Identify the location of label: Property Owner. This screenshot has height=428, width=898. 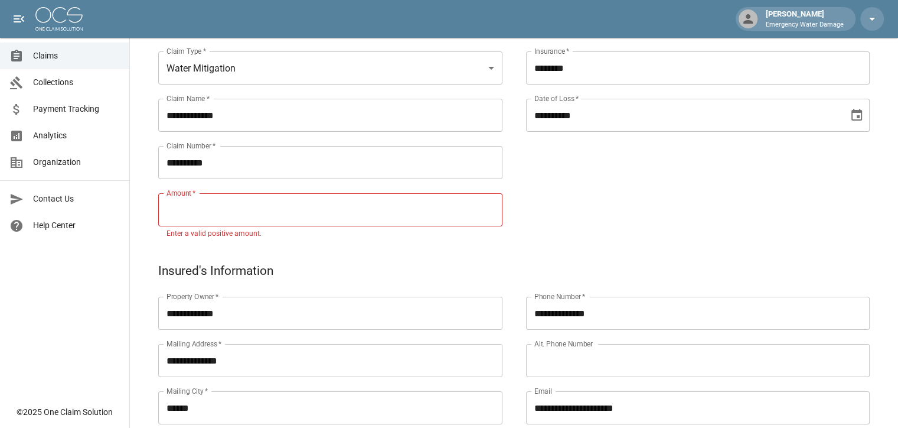
(193, 296).